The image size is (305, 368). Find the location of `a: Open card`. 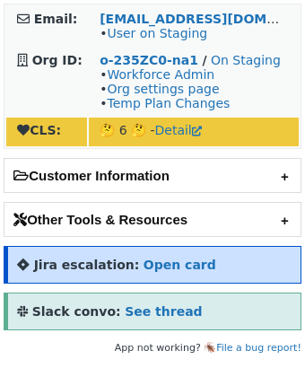

a: Open card is located at coordinates (179, 265).